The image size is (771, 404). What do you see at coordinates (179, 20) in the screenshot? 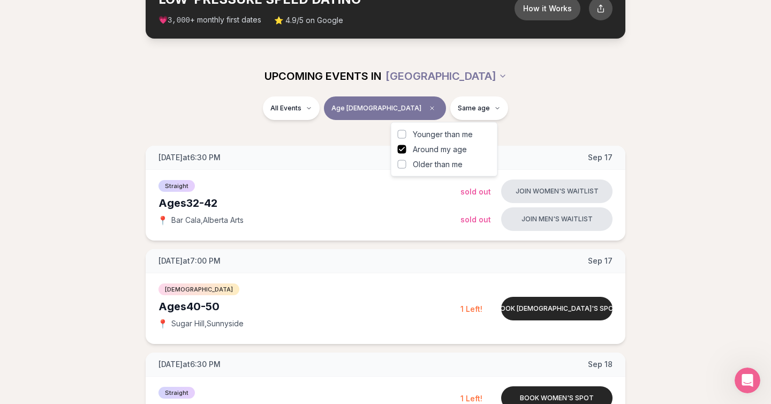
I see `span: 3,000` at bounding box center [179, 20].